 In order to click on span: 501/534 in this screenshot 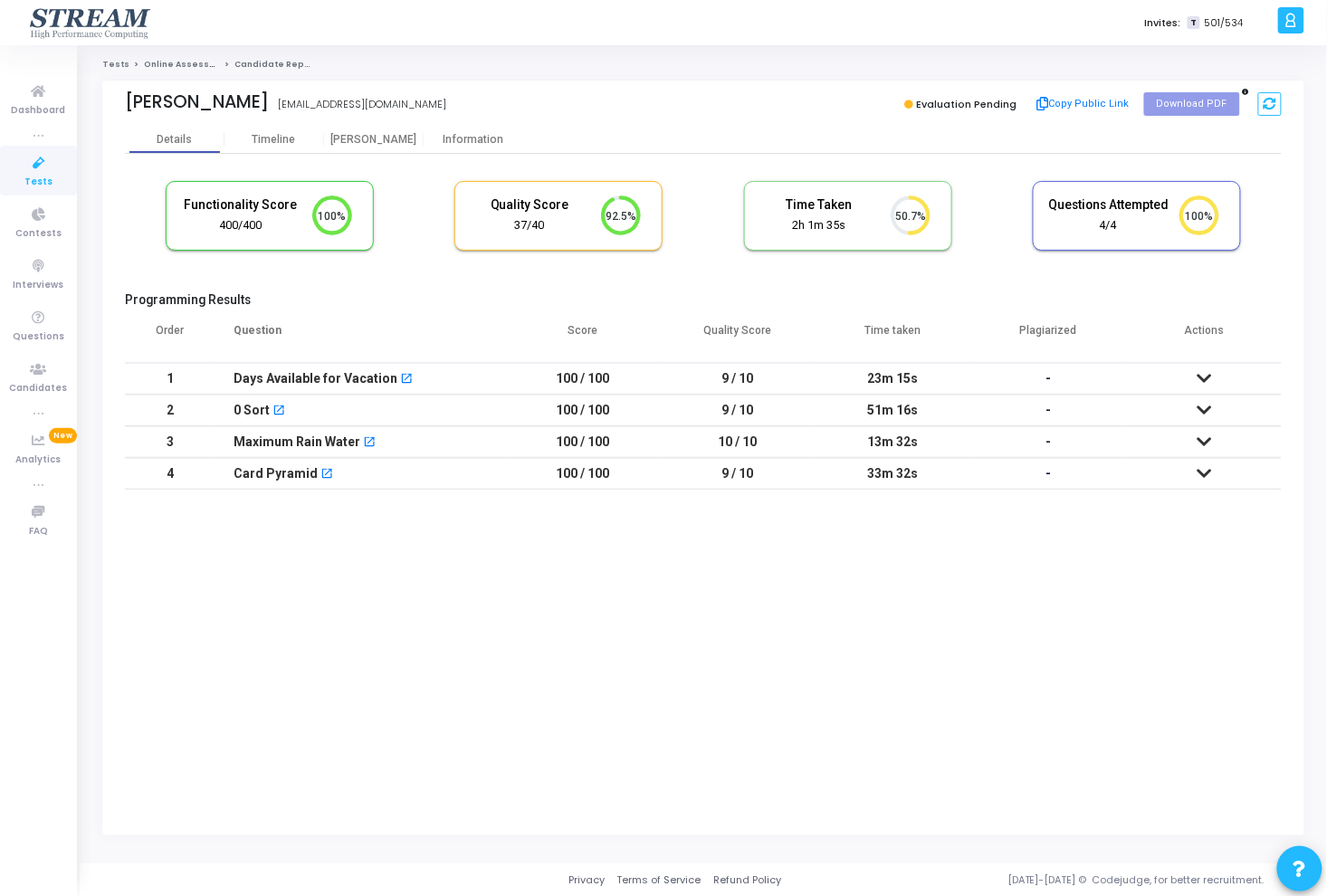, I will do `click(1223, 22)`.